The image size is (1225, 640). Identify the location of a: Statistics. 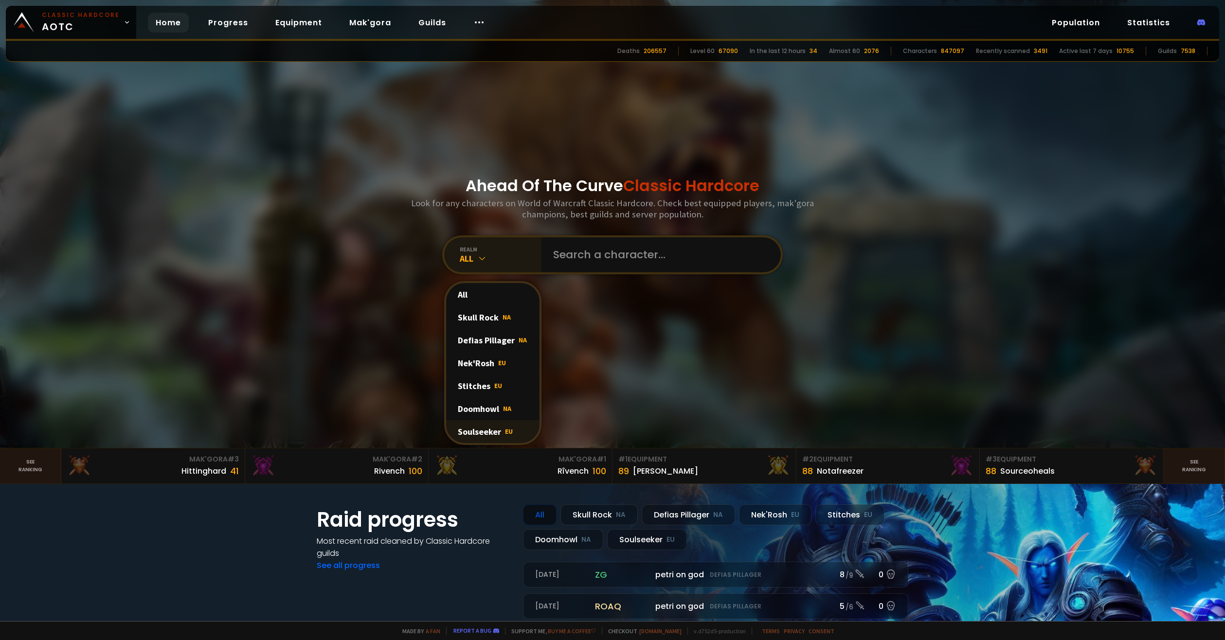
(1149, 22).